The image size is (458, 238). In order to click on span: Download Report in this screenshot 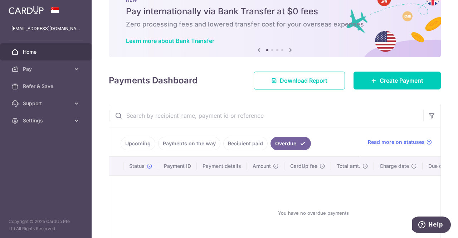, I will do `click(304, 81)`.